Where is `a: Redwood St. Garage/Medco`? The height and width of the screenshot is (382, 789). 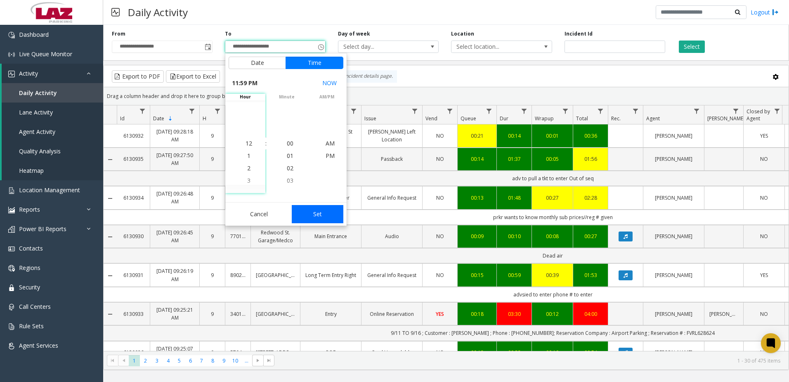 a: Redwood St. Garage/Medco is located at coordinates (275, 236).